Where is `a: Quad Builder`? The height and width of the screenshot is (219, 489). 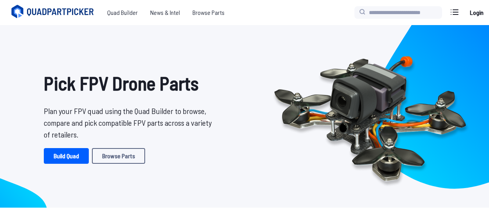
a: Quad Builder is located at coordinates (122, 13).